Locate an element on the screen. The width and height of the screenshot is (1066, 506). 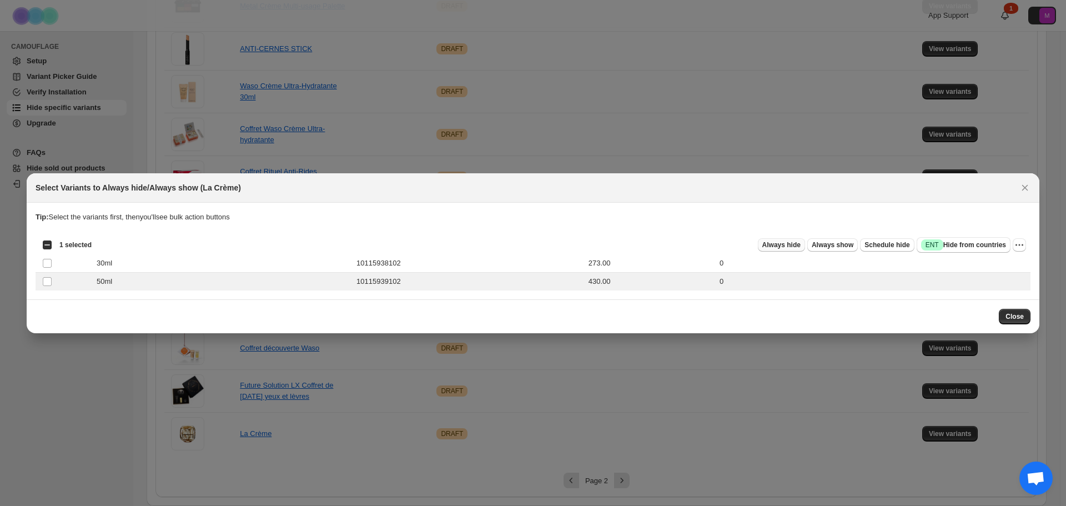
button: Schedule hide is located at coordinates (887, 245).